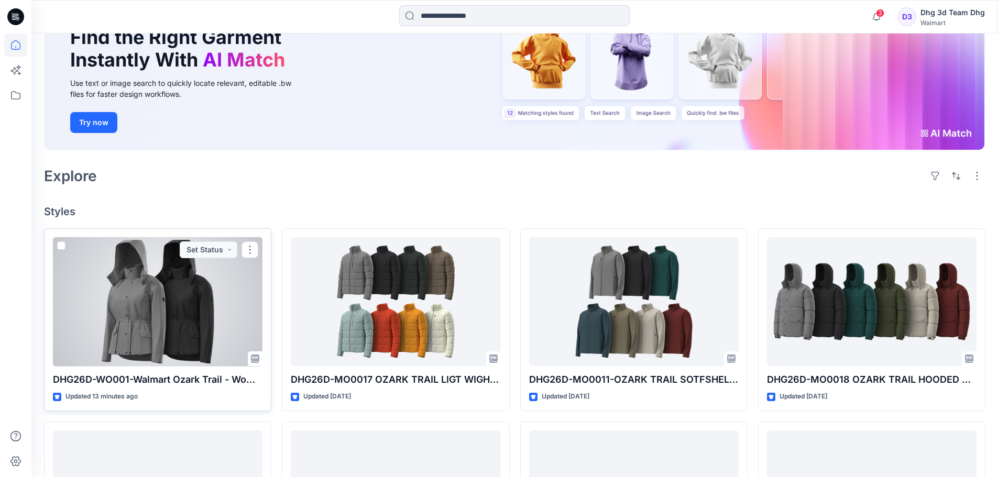 The width and height of the screenshot is (998, 477). What do you see at coordinates (953, 23) in the screenshot?
I see `div: Walmart` at bounding box center [953, 23].